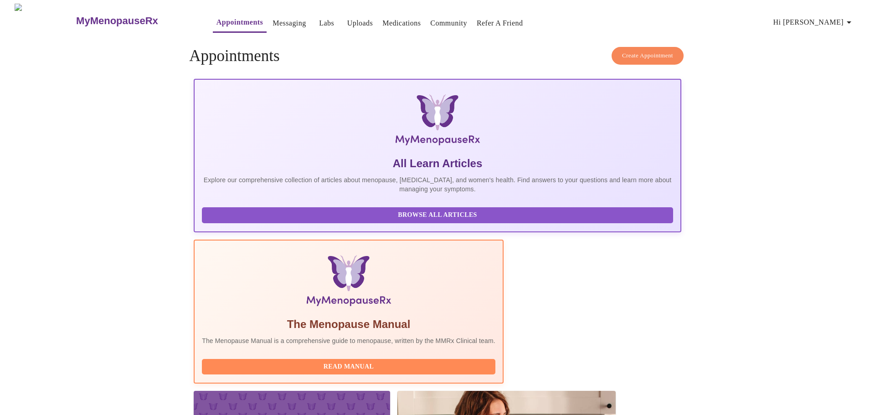 The image size is (875, 415). Describe the element at coordinates (437, 56) in the screenshot. I see `h4: Appointments` at that location.